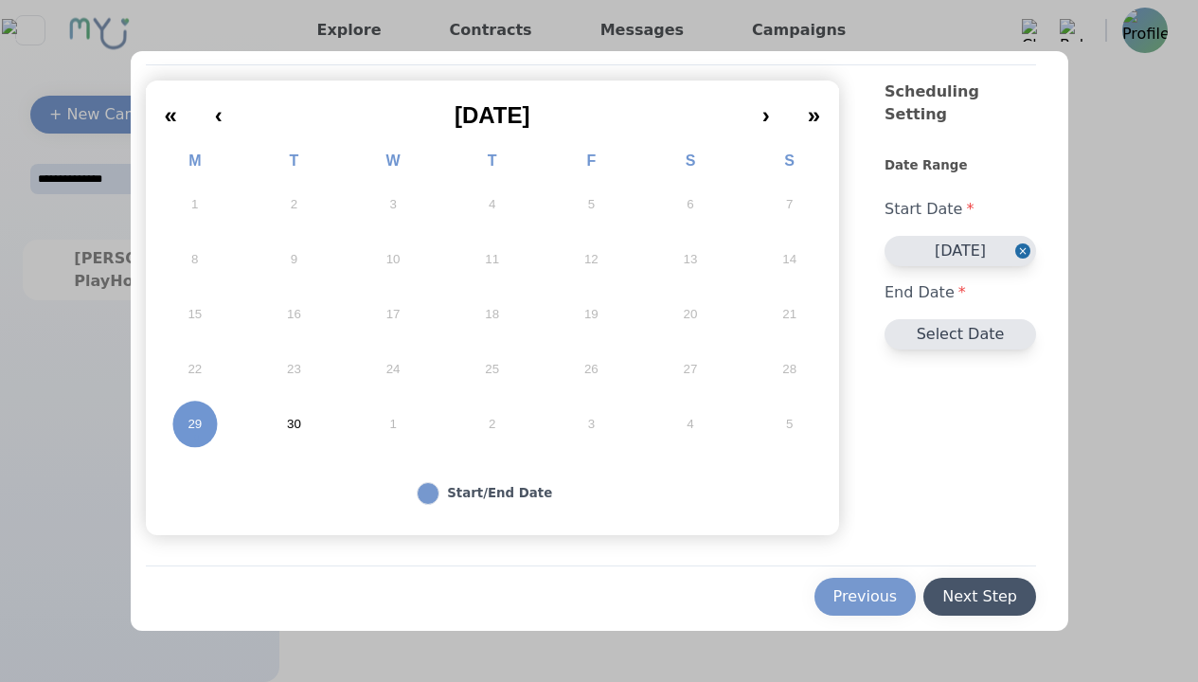 Image resolution: width=1198 pixels, height=682 pixels. I want to click on abbr: Monday, so click(194, 160).